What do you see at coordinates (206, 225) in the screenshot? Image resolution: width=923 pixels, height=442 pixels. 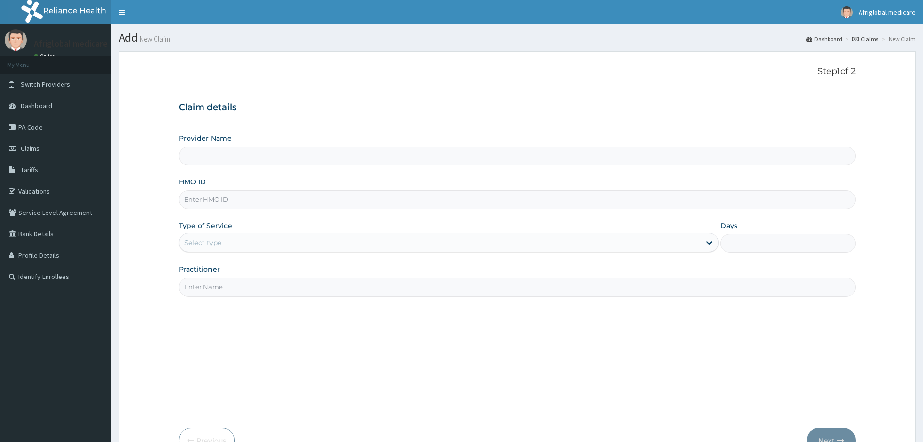 I see `label: Type of Service` at bounding box center [206, 225].